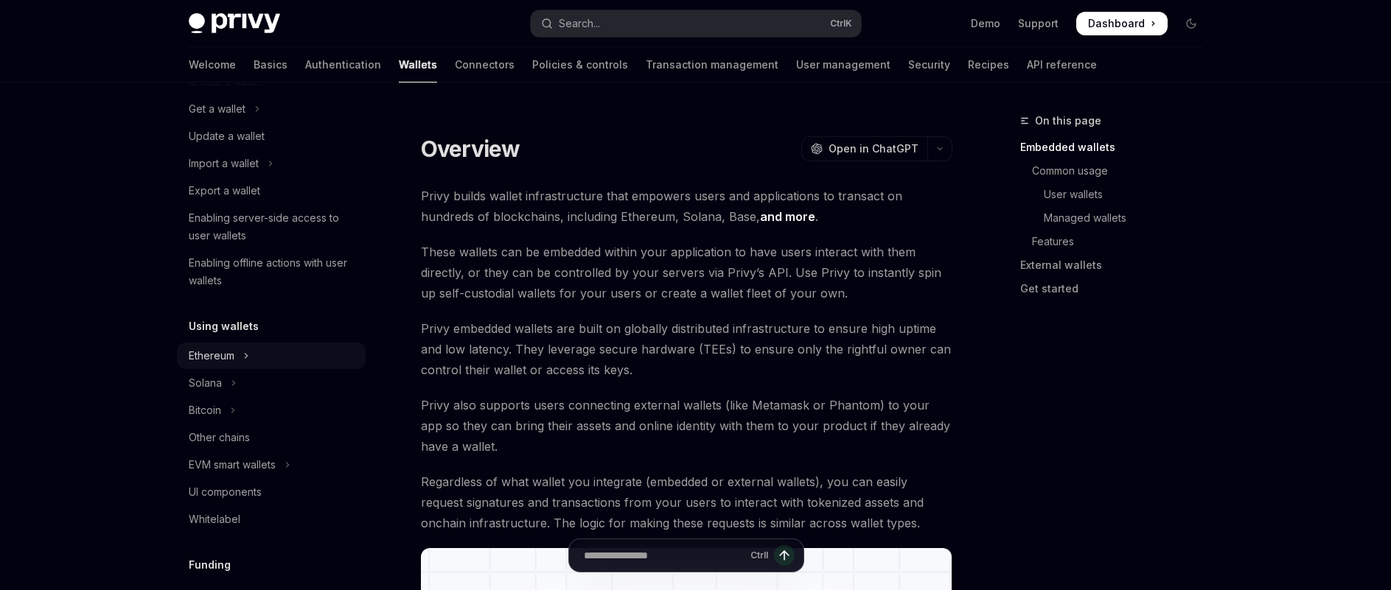 The height and width of the screenshot is (590, 1391). I want to click on a: Recipes, so click(989, 65).